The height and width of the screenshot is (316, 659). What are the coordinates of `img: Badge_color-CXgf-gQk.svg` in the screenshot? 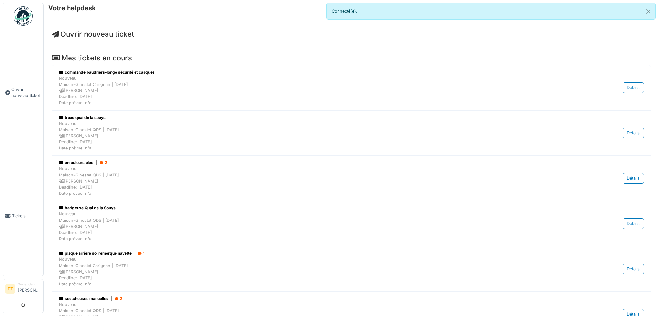 It's located at (23, 16).